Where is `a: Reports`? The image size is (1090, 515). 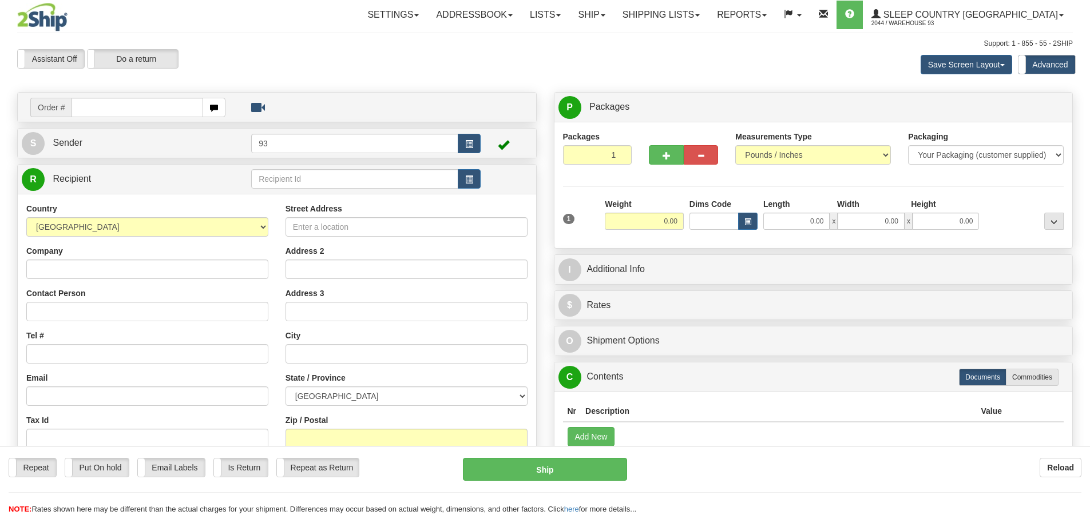 a: Reports is located at coordinates (741, 15).